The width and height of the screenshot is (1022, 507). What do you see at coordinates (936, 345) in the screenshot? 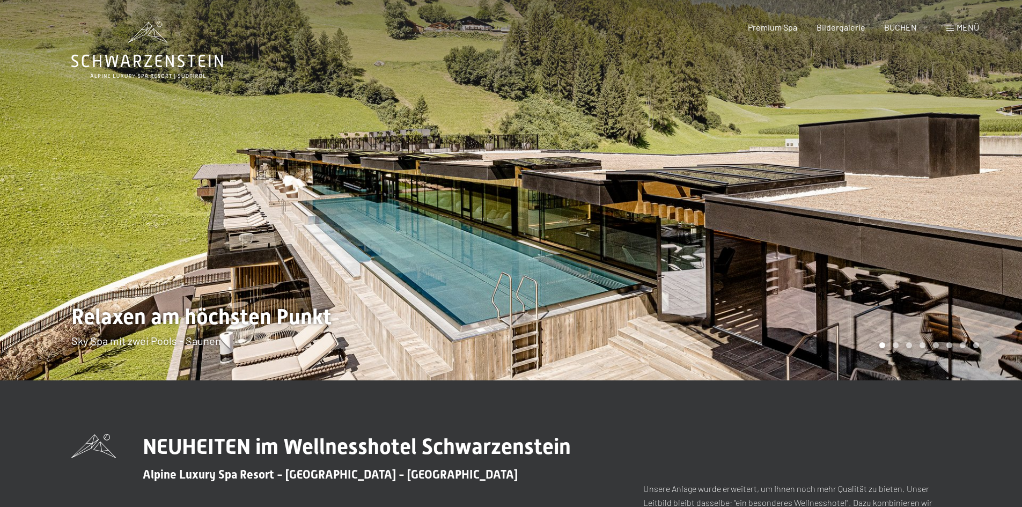
I see `div: Carousel Page 5` at bounding box center [936, 345].